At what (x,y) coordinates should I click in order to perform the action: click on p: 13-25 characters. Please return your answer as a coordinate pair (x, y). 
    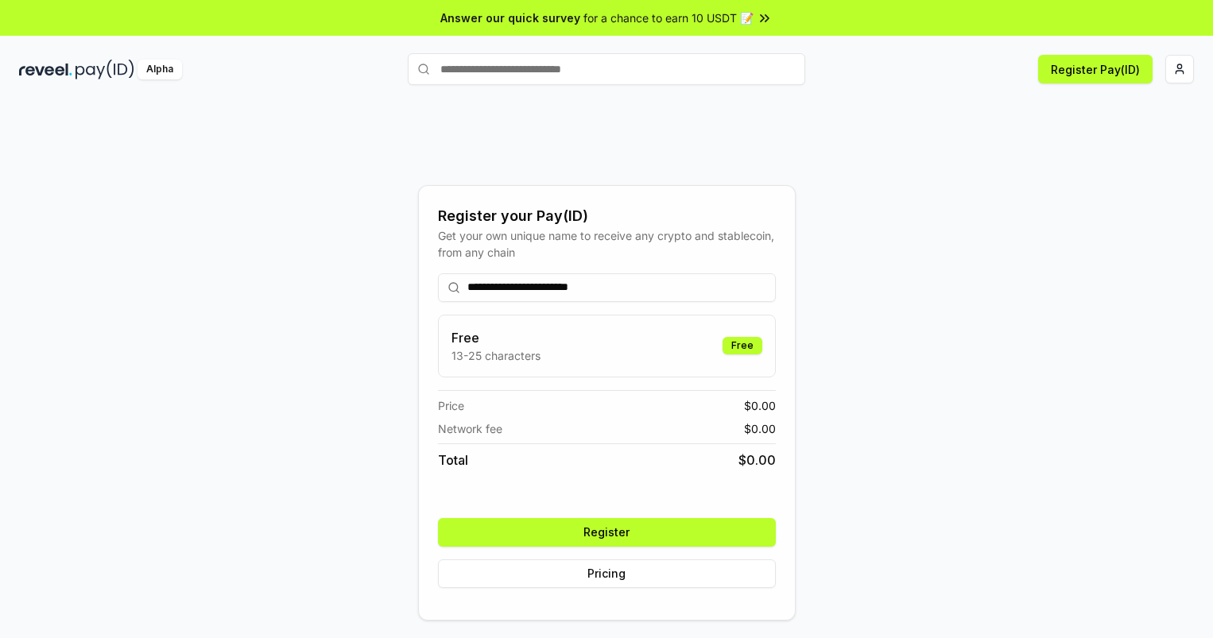
    Looking at the image, I should click on (496, 355).